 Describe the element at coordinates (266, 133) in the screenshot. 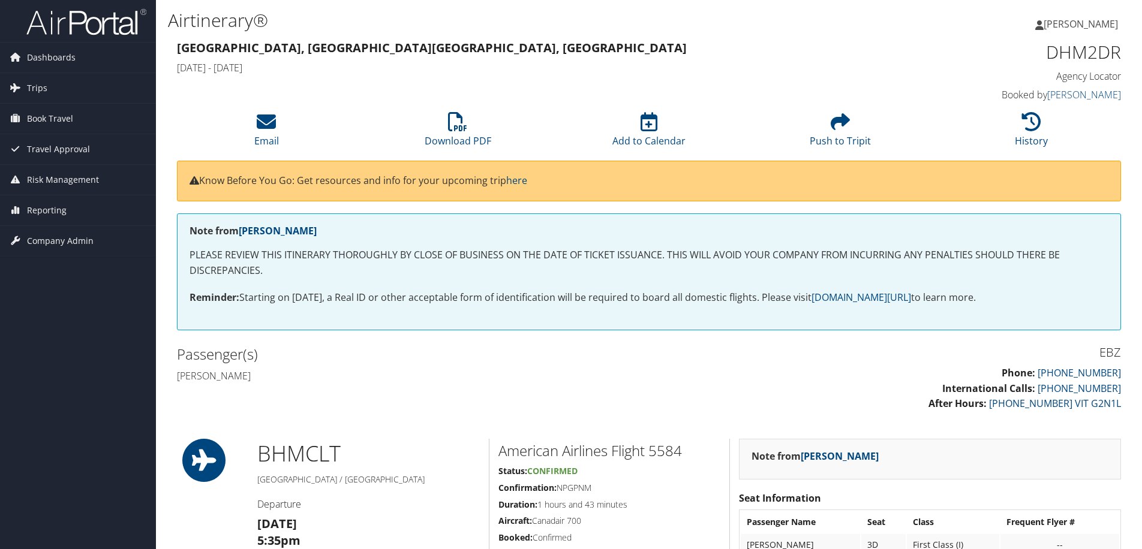

I see `a: Email` at that location.